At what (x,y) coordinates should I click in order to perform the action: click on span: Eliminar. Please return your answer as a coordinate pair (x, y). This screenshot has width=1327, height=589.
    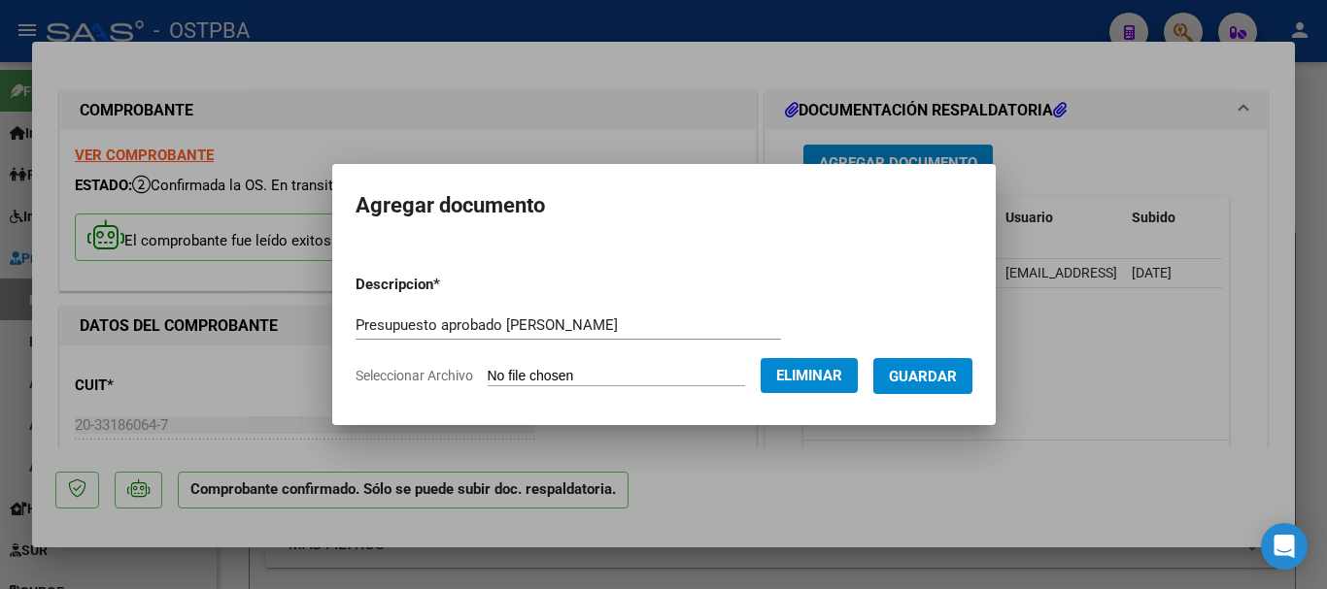
    Looking at the image, I should click on (809, 376).